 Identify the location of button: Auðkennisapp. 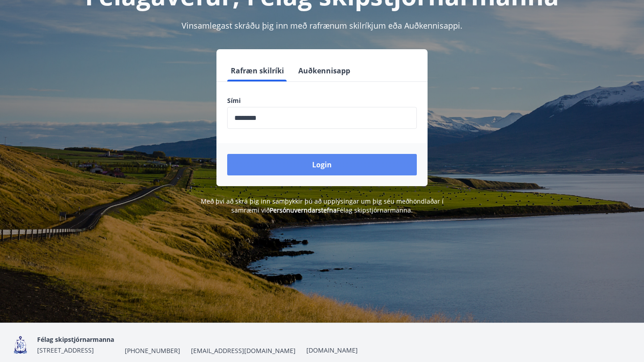
(324, 71).